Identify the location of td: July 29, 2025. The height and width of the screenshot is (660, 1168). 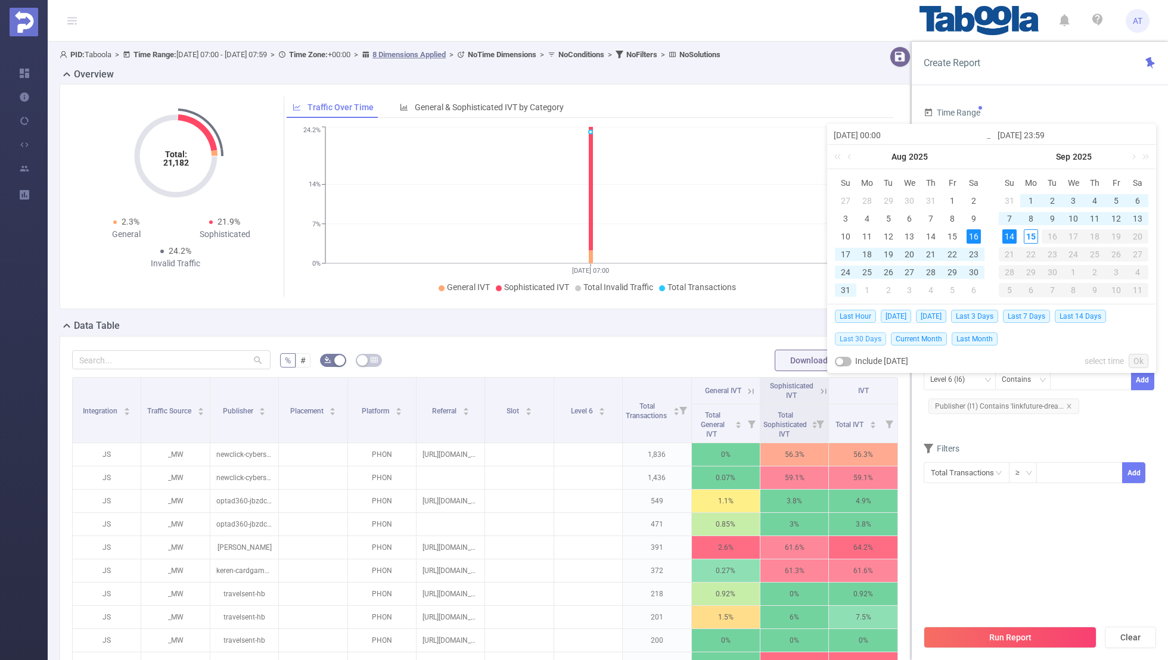
(888, 201).